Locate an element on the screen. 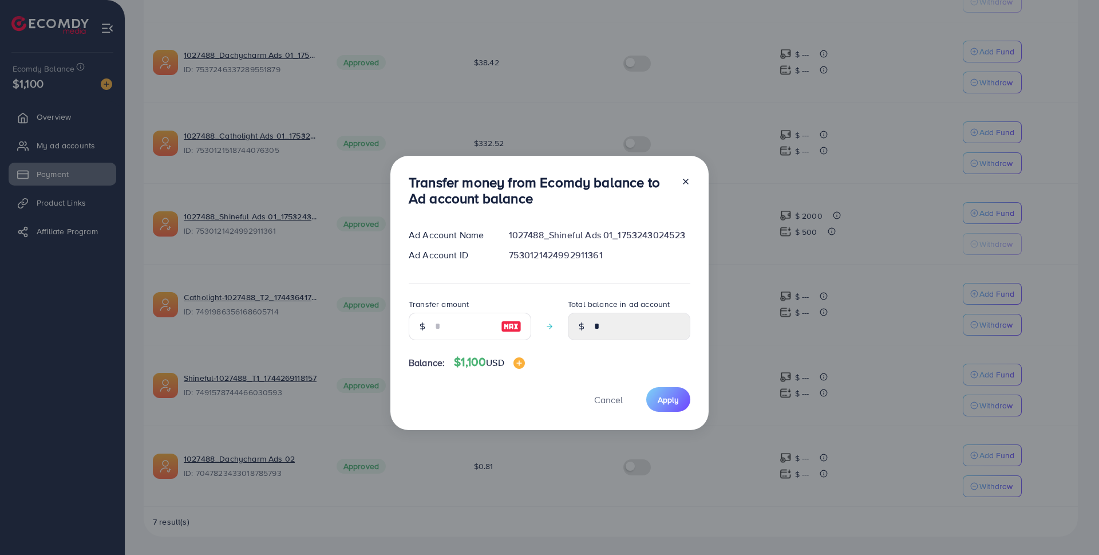 The width and height of the screenshot is (1099, 555). label: Transfer amount is located at coordinates (439, 304).